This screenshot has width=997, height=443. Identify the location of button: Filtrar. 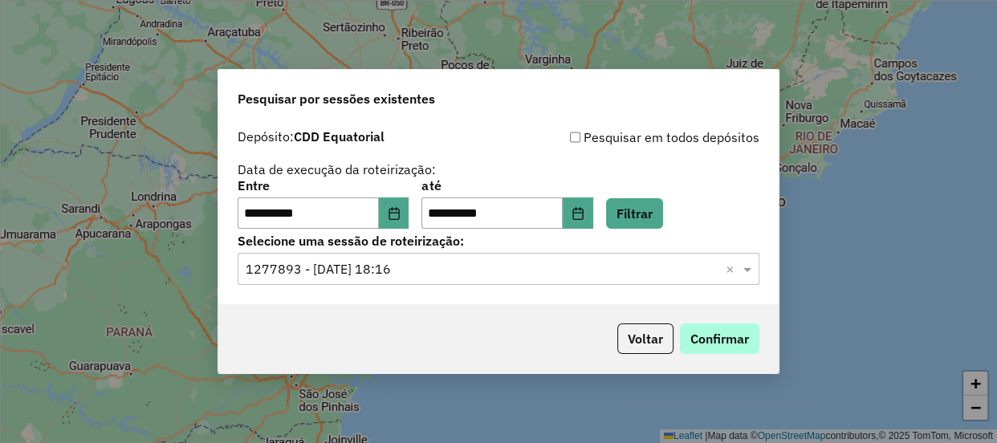
(634, 213).